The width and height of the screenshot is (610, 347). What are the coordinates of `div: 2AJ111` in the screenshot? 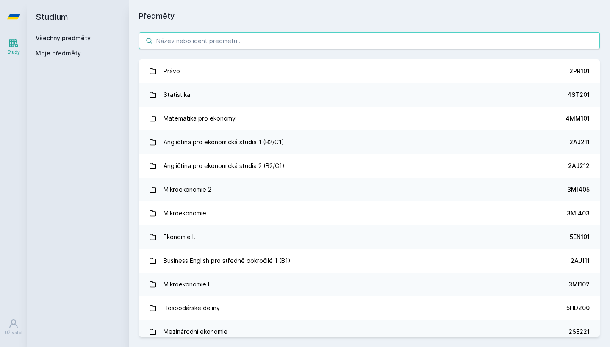 It's located at (580, 261).